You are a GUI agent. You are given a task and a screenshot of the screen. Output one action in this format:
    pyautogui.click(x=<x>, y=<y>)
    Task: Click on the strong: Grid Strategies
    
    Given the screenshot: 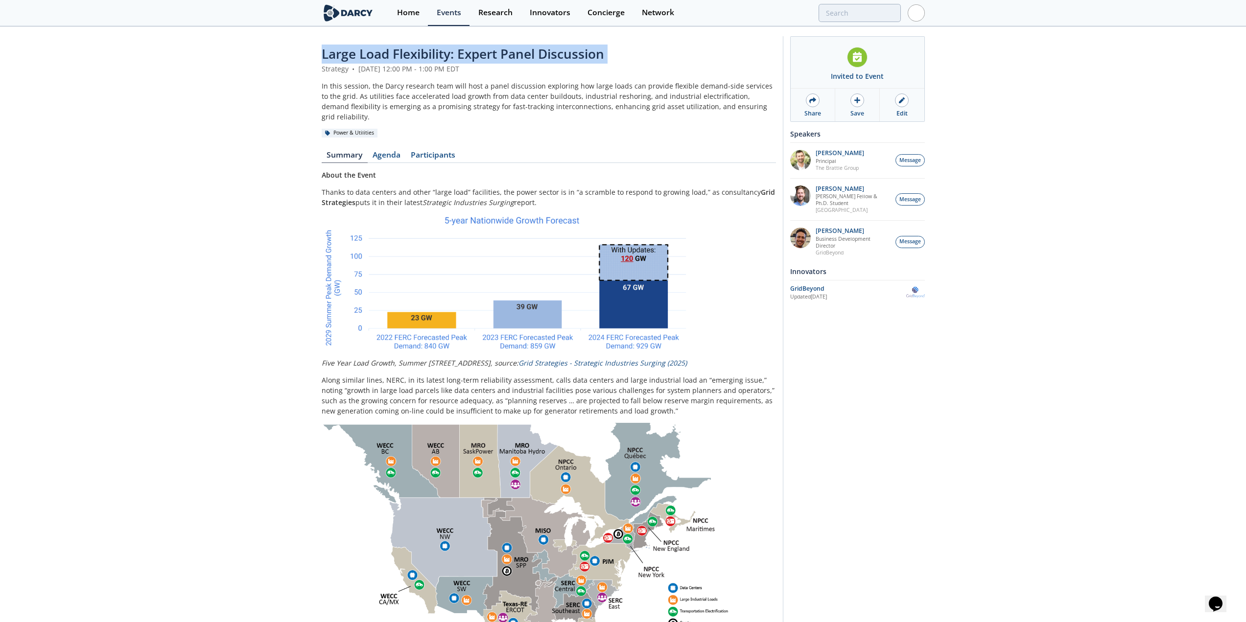 What is the action you would take?
    pyautogui.click(x=548, y=197)
    